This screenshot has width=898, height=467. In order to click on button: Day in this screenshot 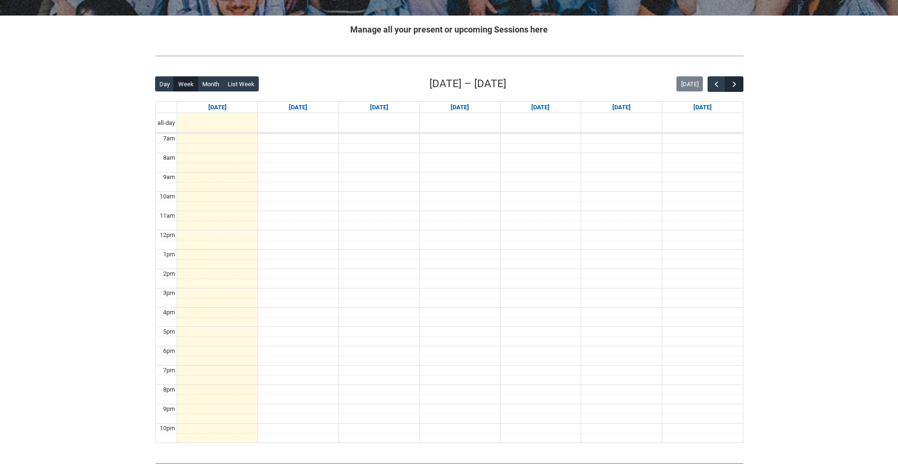, I will do `click(165, 84)`.